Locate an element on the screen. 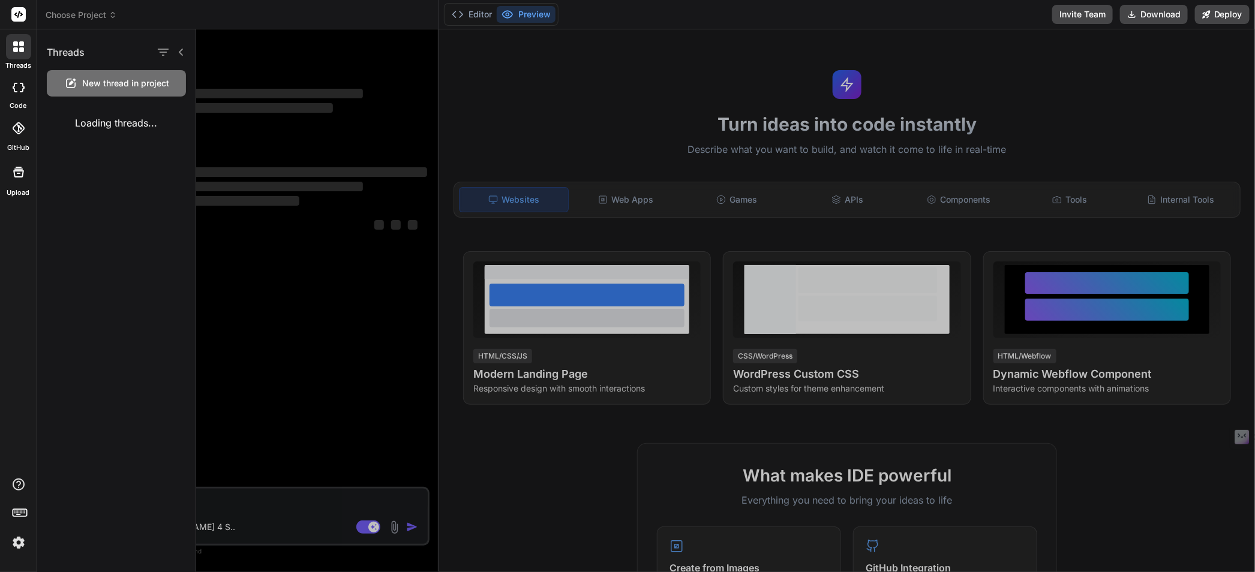  button: Preview is located at coordinates (526, 14).